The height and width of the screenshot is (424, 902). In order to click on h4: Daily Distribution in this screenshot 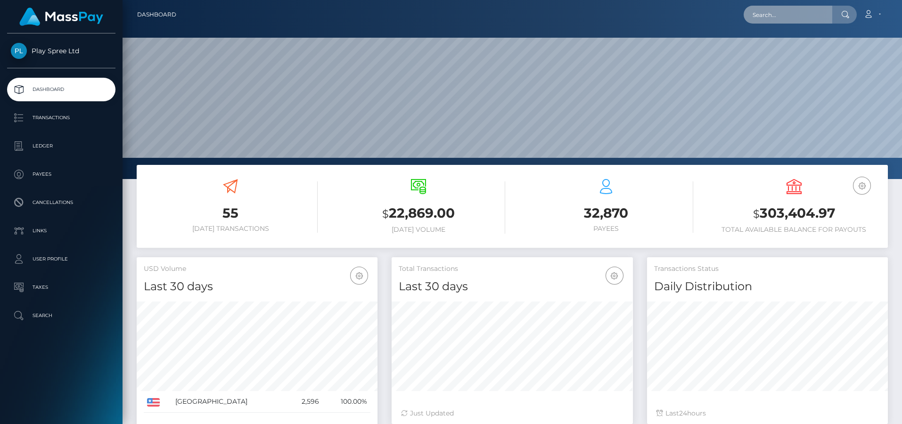, I will do `click(767, 286)`.